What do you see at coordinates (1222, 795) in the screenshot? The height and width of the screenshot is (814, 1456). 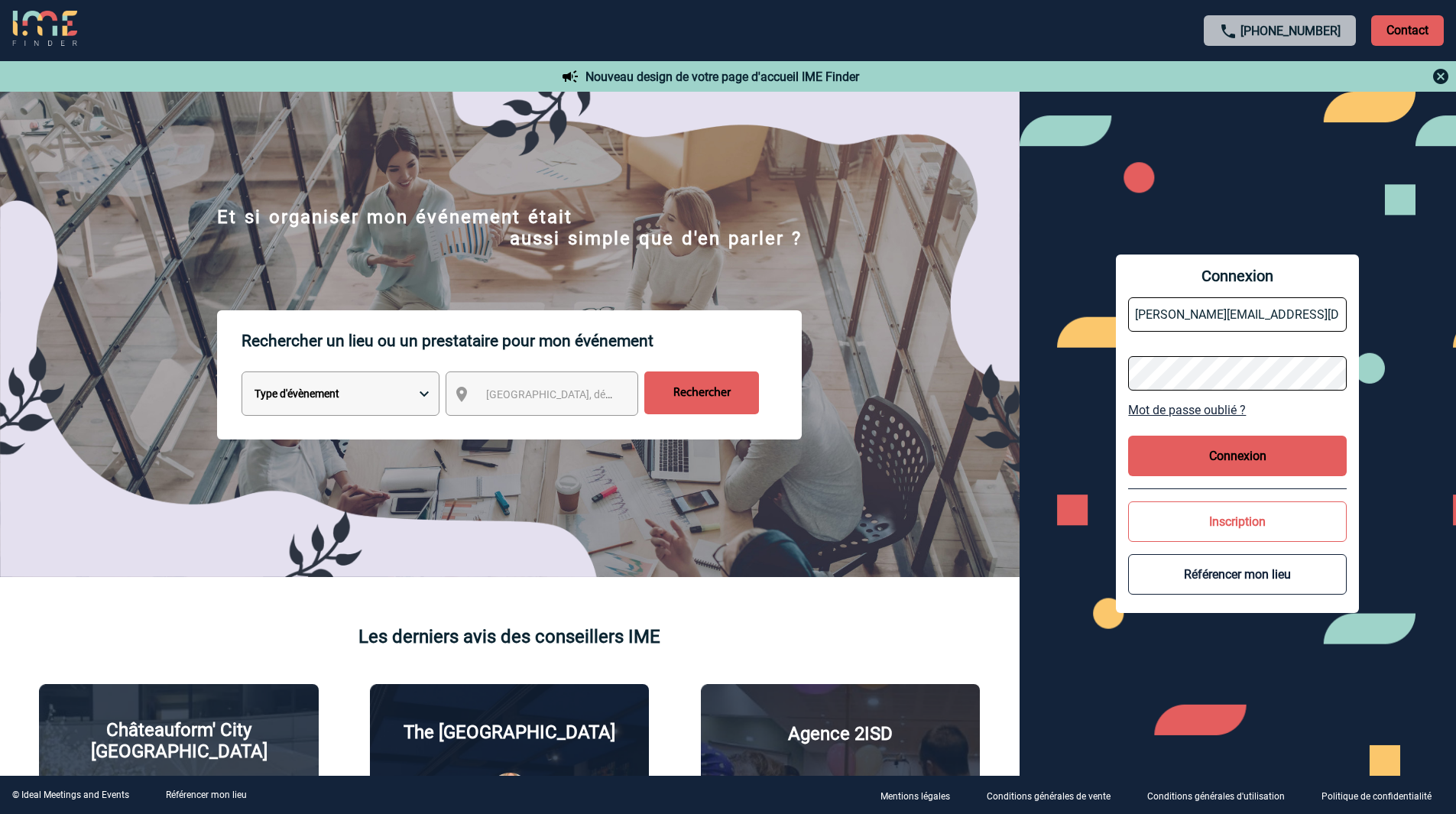 I see `a: Conditions générales d'utilisation` at bounding box center [1222, 795].